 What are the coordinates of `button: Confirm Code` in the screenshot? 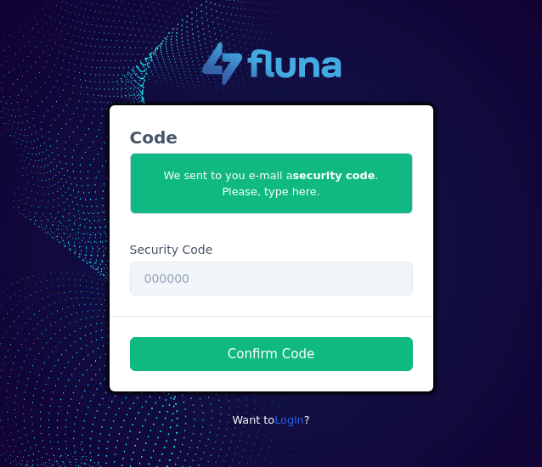 It's located at (271, 354).